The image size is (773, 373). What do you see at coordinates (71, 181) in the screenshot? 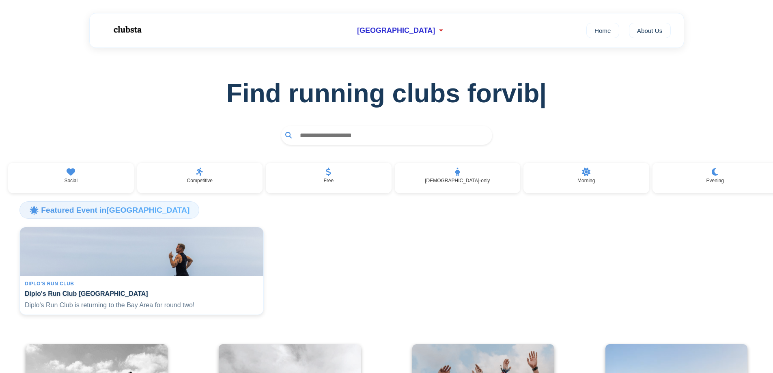
I see `p: Social` at bounding box center [71, 181].